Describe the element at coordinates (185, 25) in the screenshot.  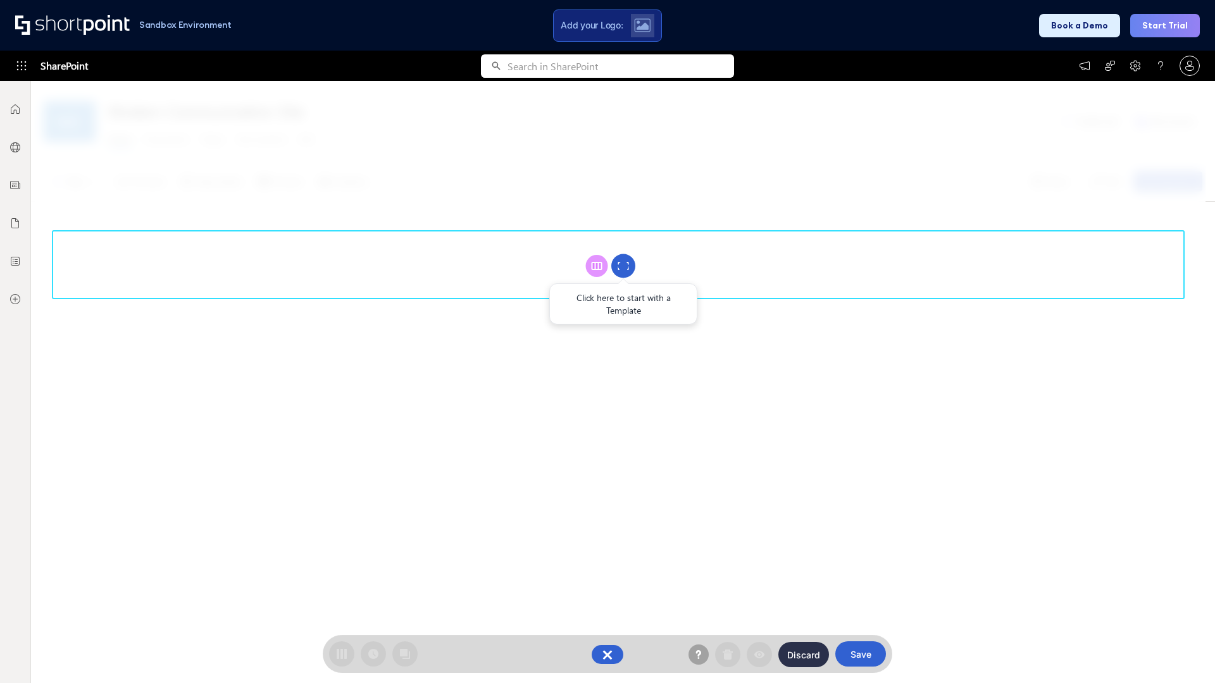
I see `h1: Sandbox Environment` at that location.